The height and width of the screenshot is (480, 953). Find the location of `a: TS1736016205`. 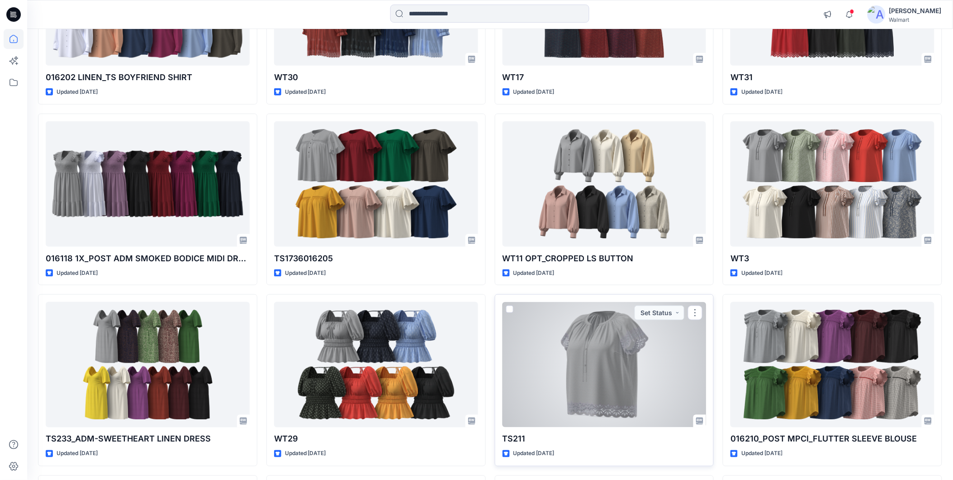

a: TS1736016205 is located at coordinates (376, 184).